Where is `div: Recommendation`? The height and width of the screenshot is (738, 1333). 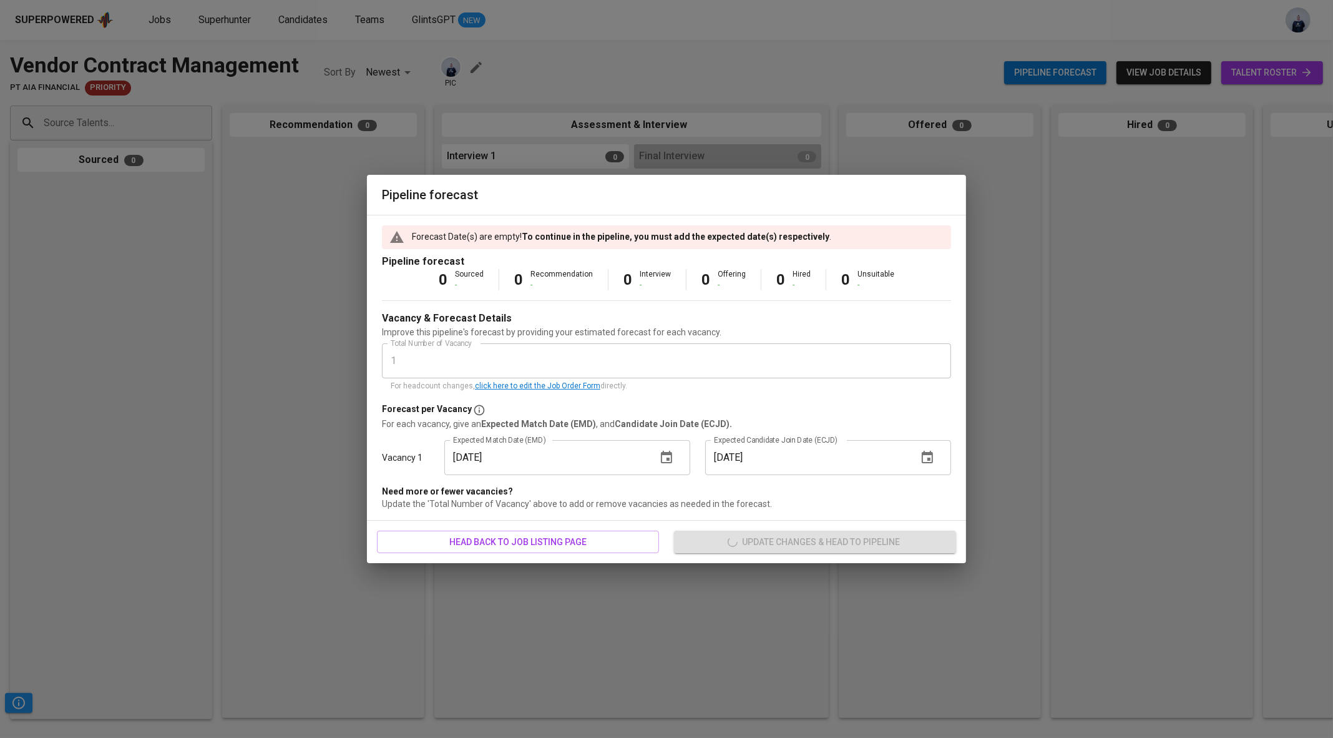 div: Recommendation is located at coordinates (562, 280).